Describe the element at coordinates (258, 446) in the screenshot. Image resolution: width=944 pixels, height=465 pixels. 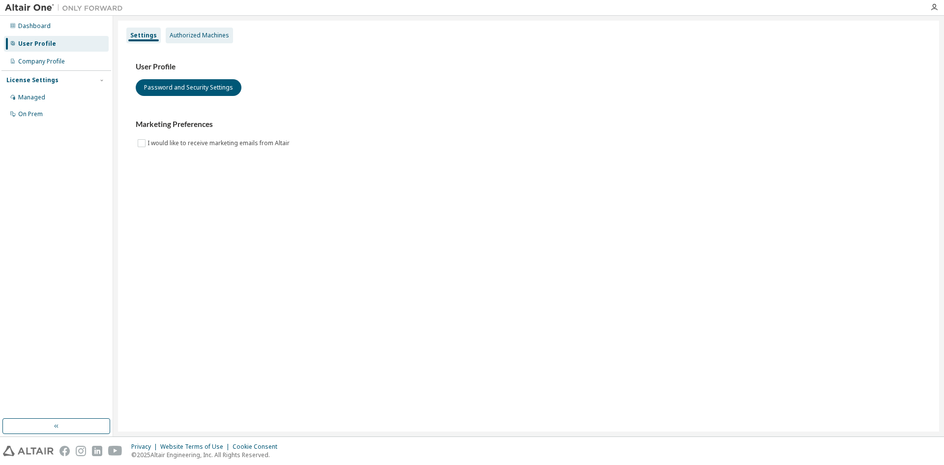
I see `div: Cookie Consent` at that location.